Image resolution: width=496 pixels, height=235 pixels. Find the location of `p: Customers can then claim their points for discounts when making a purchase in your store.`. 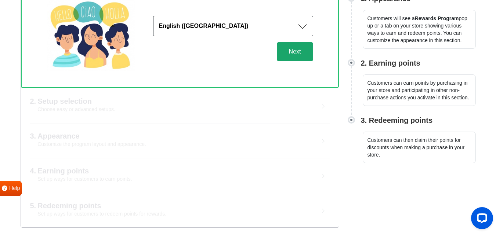

p: Customers can then claim their points for discounts when making a purchase in your store. is located at coordinates (419, 147).